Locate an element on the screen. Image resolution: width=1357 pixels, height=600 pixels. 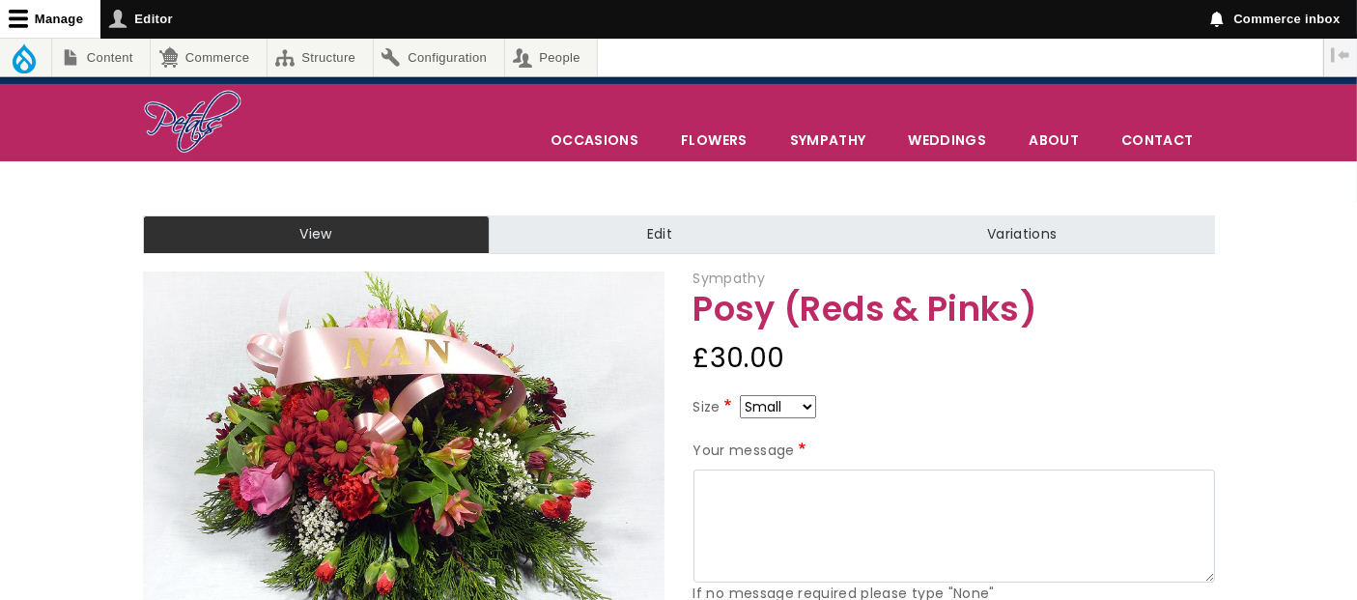
a: Variations is located at coordinates (1022, 235).